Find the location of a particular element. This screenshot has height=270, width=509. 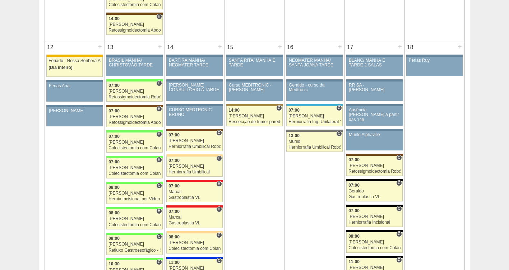

div: CURSO MEDTRONIC BRUNO is located at coordinates (194, 112).